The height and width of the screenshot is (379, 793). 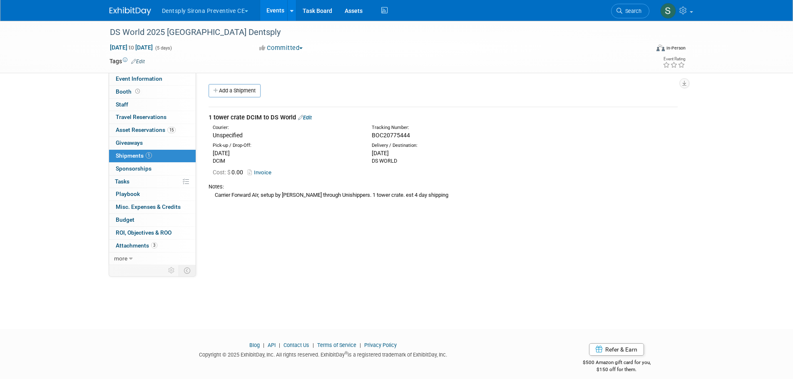 I want to click on a: Invoice, so click(x=261, y=172).